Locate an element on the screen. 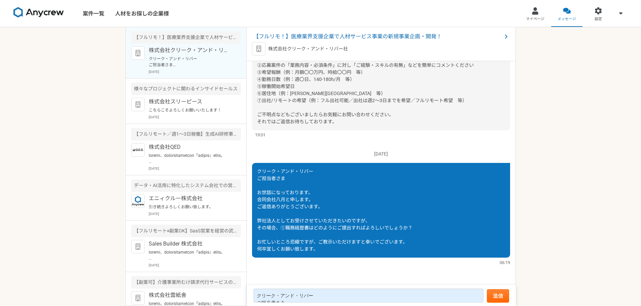 This screenshot has height=306, width=641. span: 19:01 is located at coordinates (260, 135).